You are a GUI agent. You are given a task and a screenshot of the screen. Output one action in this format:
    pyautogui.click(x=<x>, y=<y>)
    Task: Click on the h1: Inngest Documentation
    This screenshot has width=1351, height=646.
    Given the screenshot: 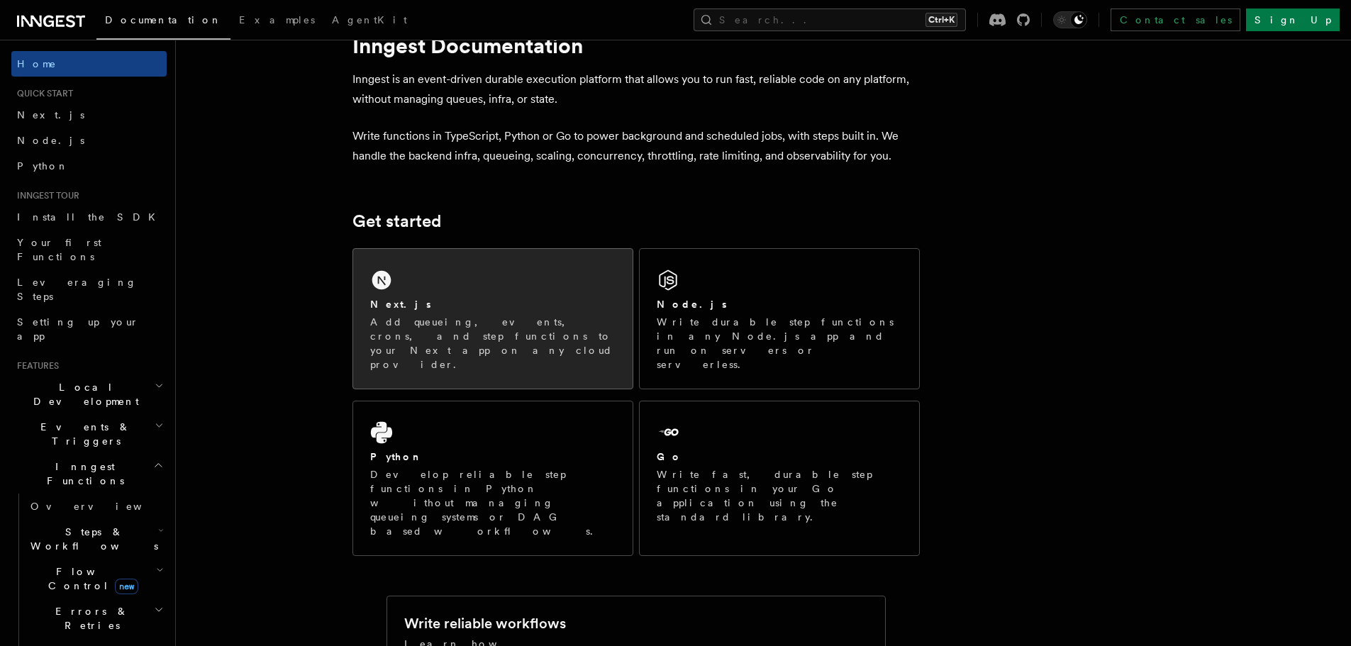 What is the action you would take?
    pyautogui.click(x=636, y=45)
    